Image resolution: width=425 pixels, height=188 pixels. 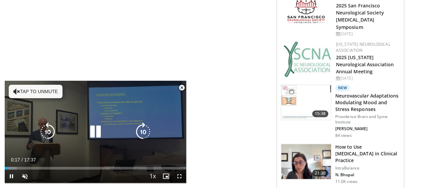 I want to click on img: 4562edde-ec7e-4758-8328-0659f7ef333d.150x105_q85_crop-smart_upscale.jpg, so click(x=306, y=102).